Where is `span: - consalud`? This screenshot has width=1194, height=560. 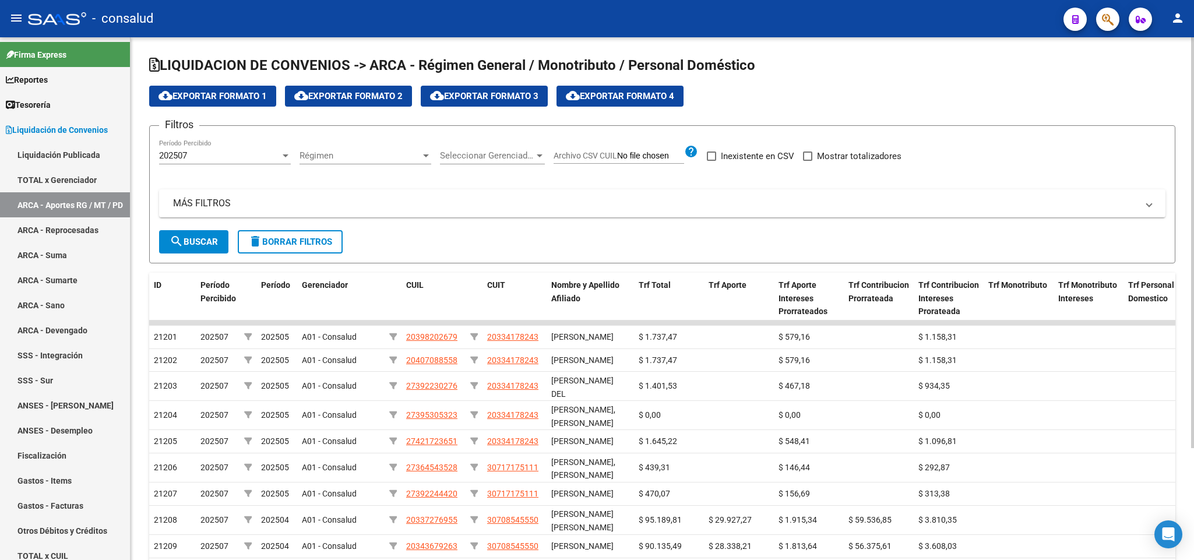 span: - consalud is located at coordinates (122, 19).